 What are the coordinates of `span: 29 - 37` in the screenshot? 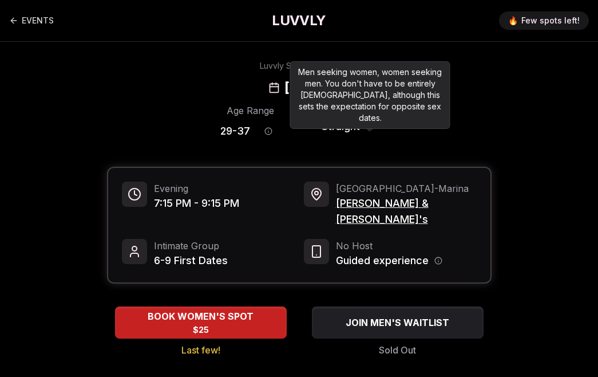 It's located at (235, 131).